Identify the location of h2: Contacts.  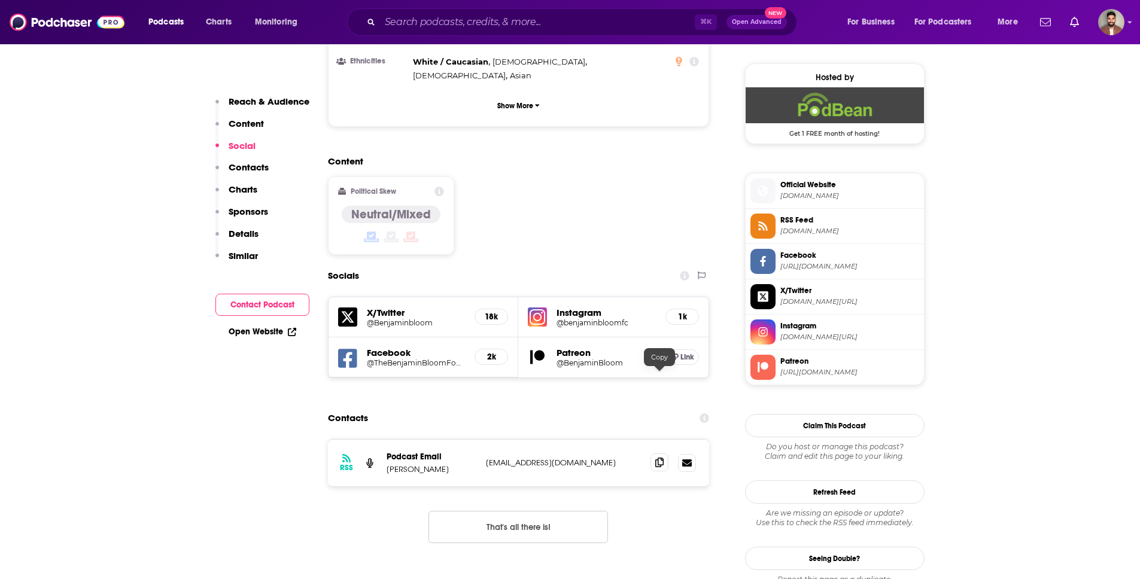
(348, 418).